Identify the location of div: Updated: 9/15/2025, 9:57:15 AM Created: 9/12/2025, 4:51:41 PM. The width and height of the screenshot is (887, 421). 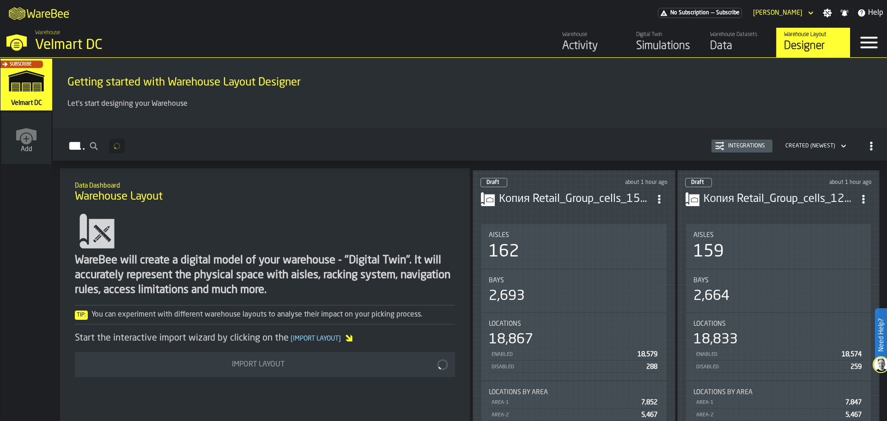
(832, 182).